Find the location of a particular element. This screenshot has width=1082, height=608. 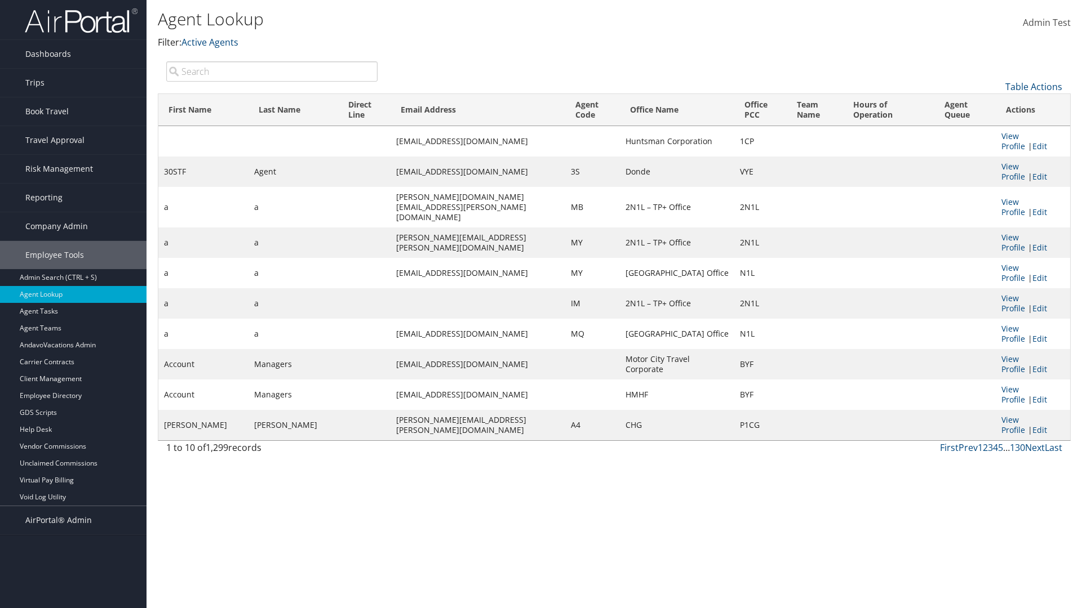

th: Email Address: activate to sort column ascending is located at coordinates (478, 110).